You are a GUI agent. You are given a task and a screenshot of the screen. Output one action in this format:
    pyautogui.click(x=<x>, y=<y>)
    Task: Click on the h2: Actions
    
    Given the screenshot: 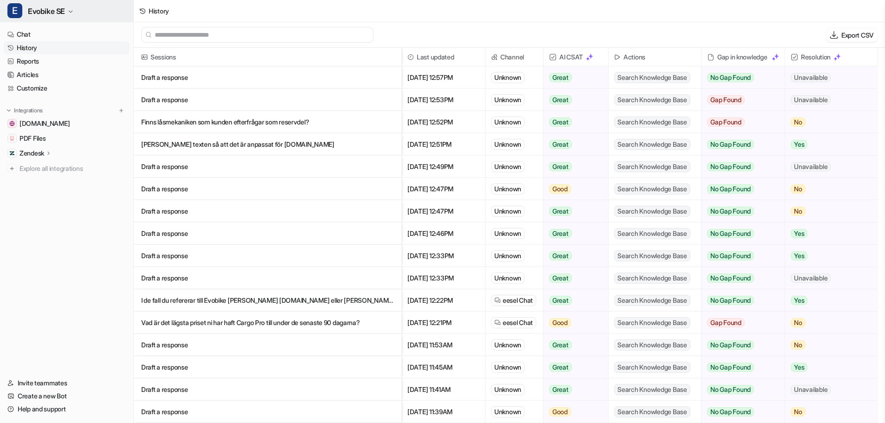 What is the action you would take?
    pyautogui.click(x=634, y=57)
    